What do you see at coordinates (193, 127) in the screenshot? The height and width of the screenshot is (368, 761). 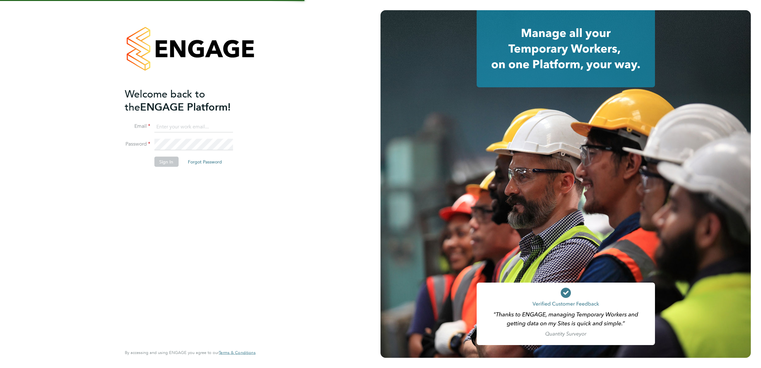 I see `input: Enter your work email...` at bounding box center [193, 127].